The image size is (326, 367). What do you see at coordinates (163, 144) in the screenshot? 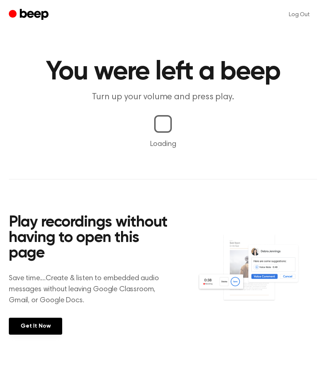
I see `p: Loading` at bounding box center [163, 144].